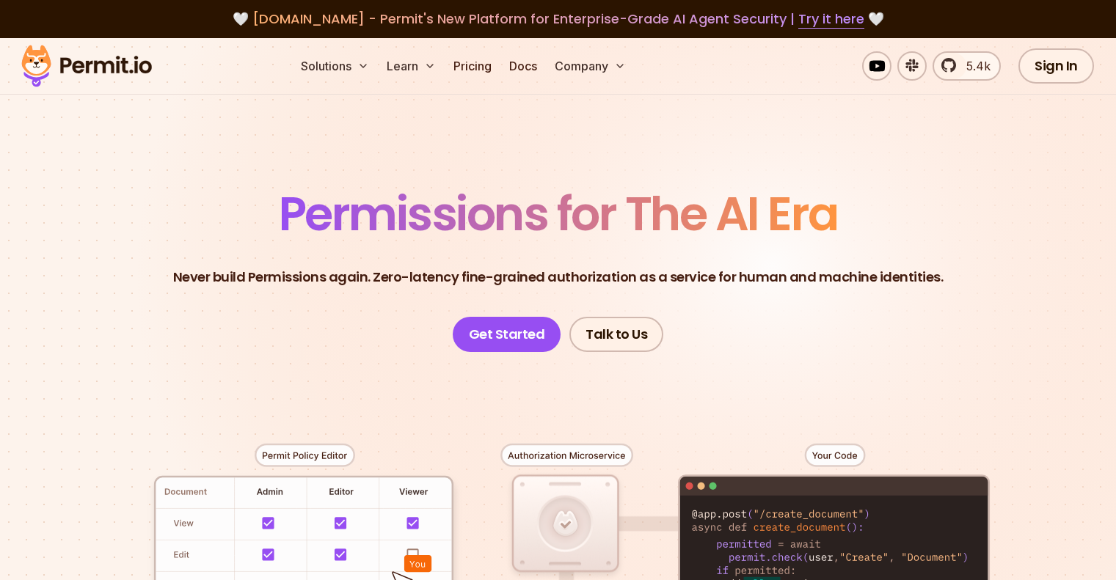  What do you see at coordinates (831, 19) in the screenshot?
I see `a: Try it here` at bounding box center [831, 19].